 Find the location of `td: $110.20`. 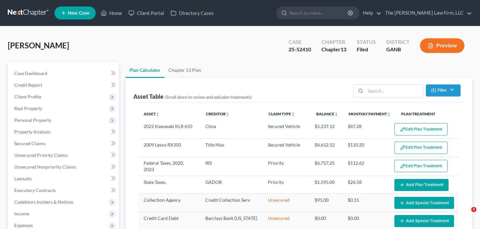

td: $110.20 is located at coordinates (366, 148).